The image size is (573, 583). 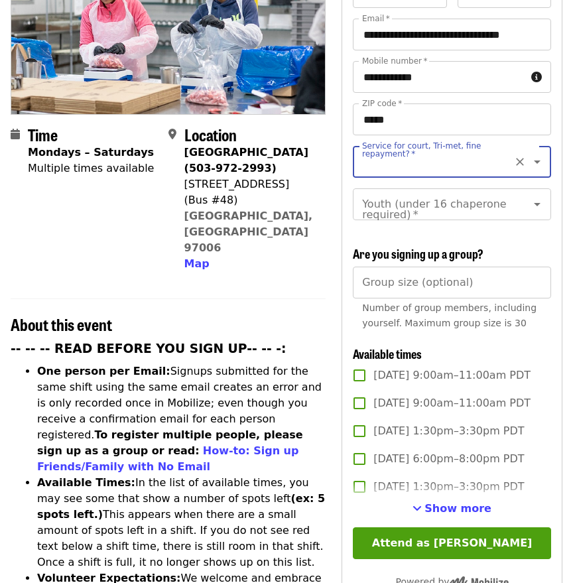 What do you see at coordinates (452, 35) in the screenshot?
I see `input: Email` at bounding box center [452, 35].